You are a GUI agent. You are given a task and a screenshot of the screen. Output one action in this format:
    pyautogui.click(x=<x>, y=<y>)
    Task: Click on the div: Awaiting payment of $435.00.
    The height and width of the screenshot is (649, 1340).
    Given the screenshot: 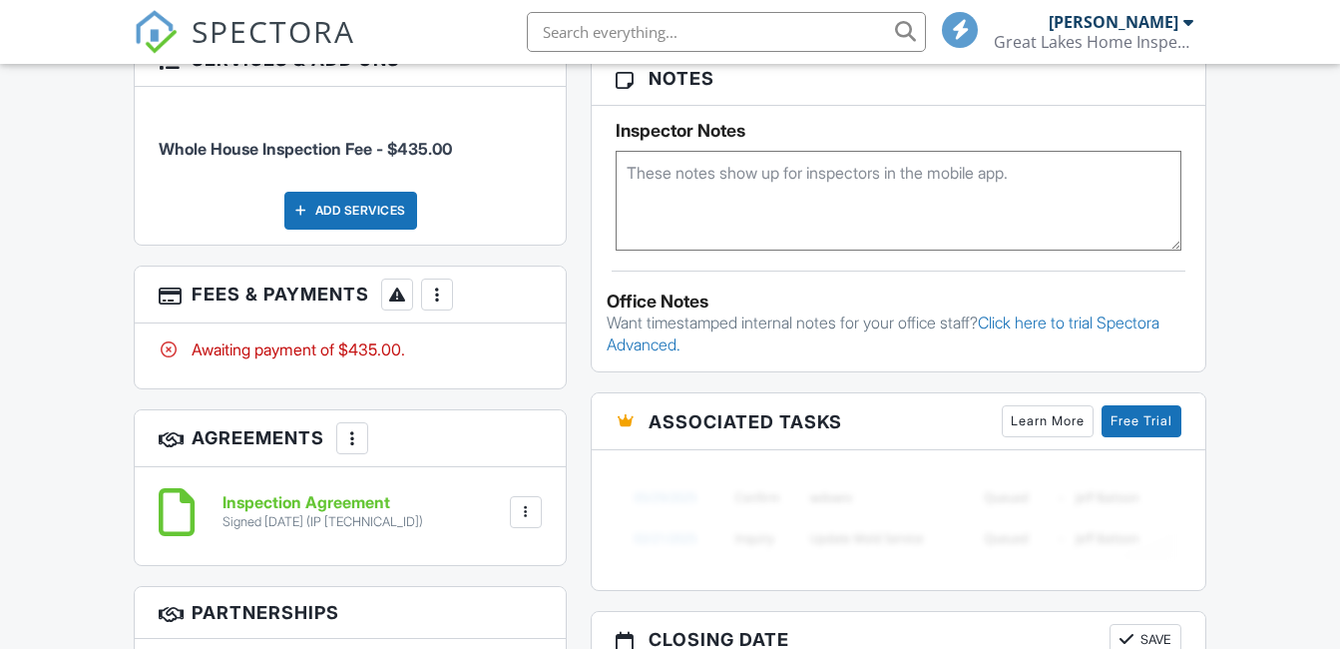 What is the action you would take?
    pyautogui.click(x=350, y=349)
    